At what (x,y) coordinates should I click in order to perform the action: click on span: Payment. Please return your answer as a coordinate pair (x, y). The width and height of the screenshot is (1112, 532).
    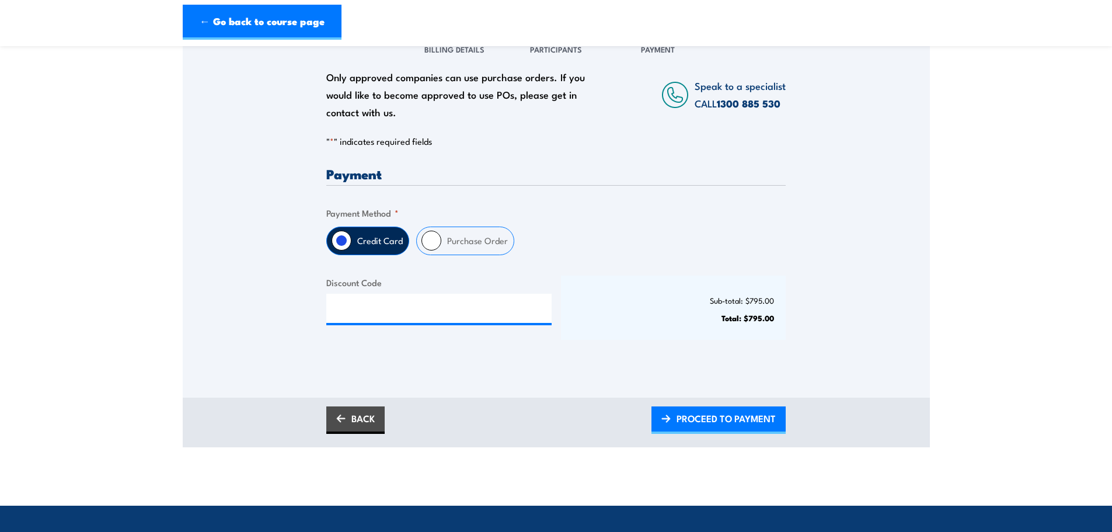
    Looking at the image, I should click on (658, 49).